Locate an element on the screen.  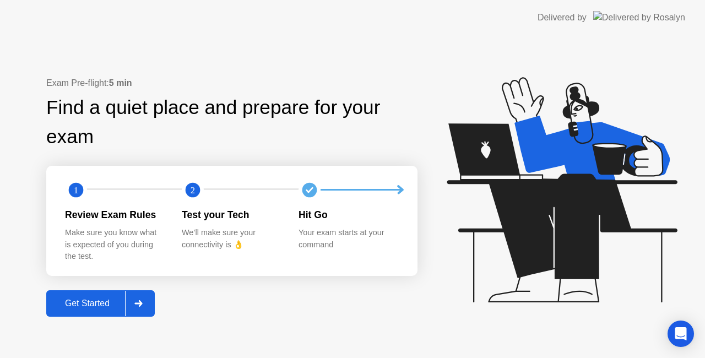
div: We’ll make sure your connectivity is 👌 is located at coordinates (231, 238).